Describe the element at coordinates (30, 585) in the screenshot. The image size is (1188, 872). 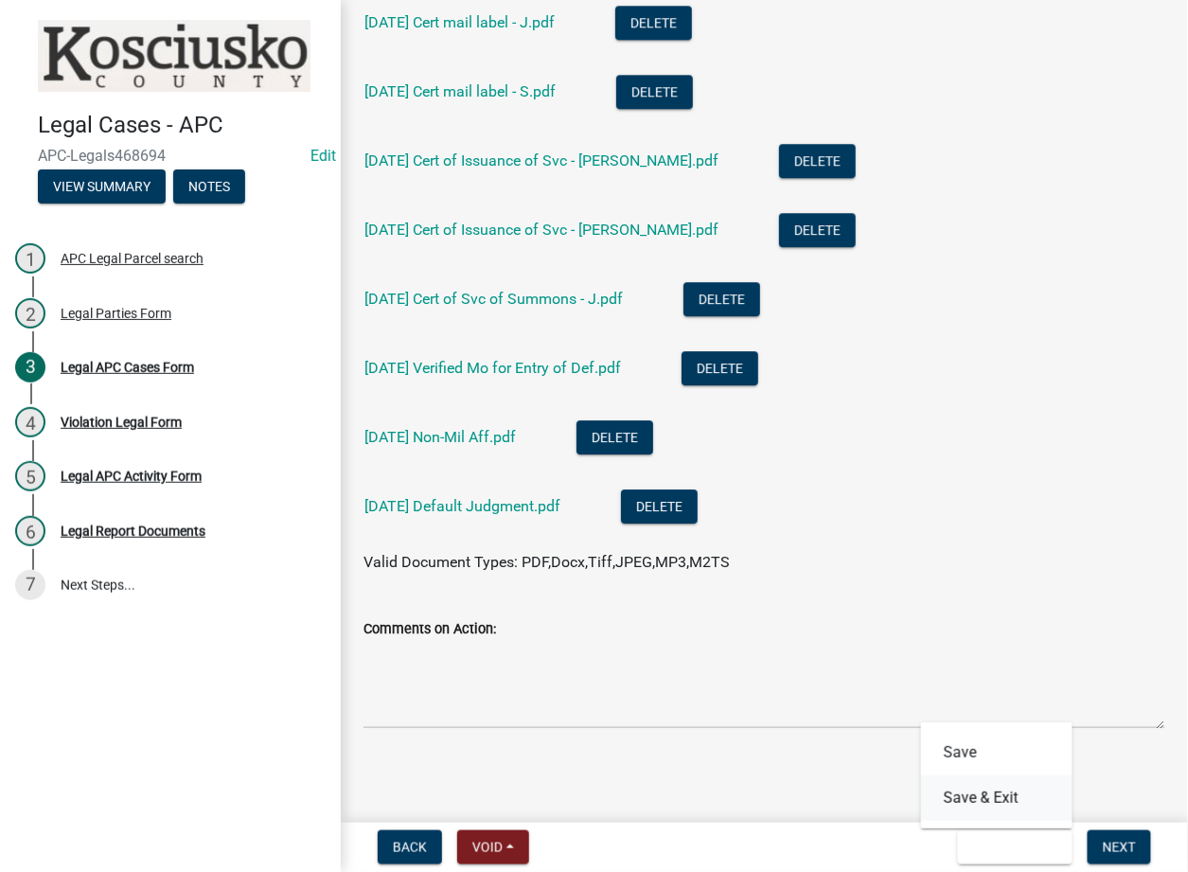
I see `div: 7` at that location.